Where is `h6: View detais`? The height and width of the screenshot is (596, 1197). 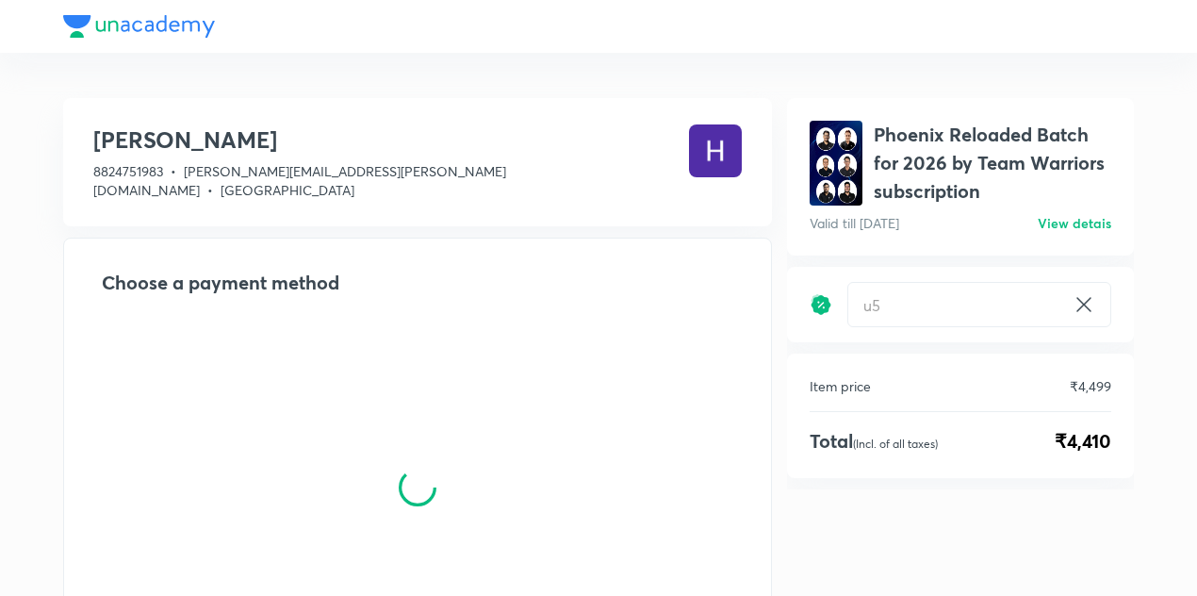
h6: View detais is located at coordinates (1074, 222).